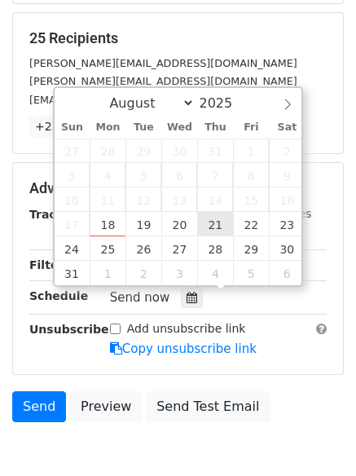 The width and height of the screenshot is (356, 476). I want to click on strong: Schedule, so click(59, 296).